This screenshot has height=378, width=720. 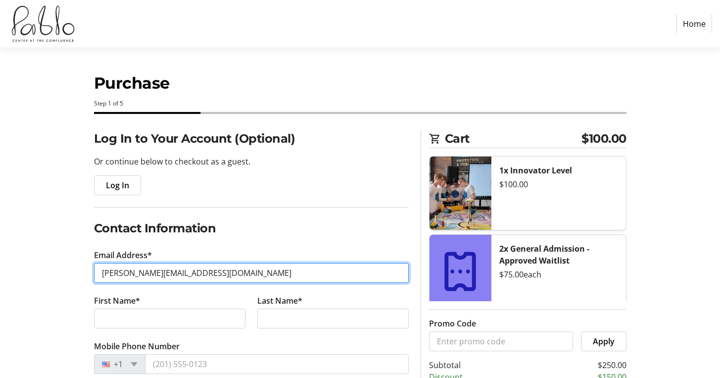 I want to click on button: Log In, so click(x=117, y=185).